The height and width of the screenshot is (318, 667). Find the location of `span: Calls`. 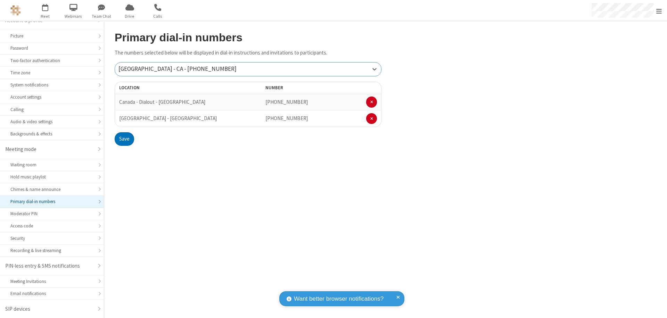

span: Calls is located at coordinates (158, 16).